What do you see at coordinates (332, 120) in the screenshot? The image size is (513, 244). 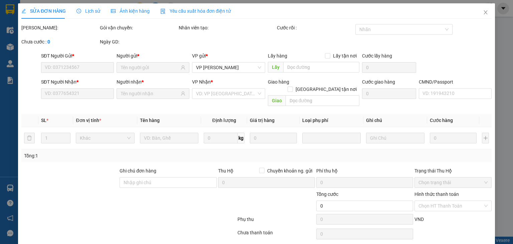 I see `th: Loại phụ phí` at bounding box center [332, 120].